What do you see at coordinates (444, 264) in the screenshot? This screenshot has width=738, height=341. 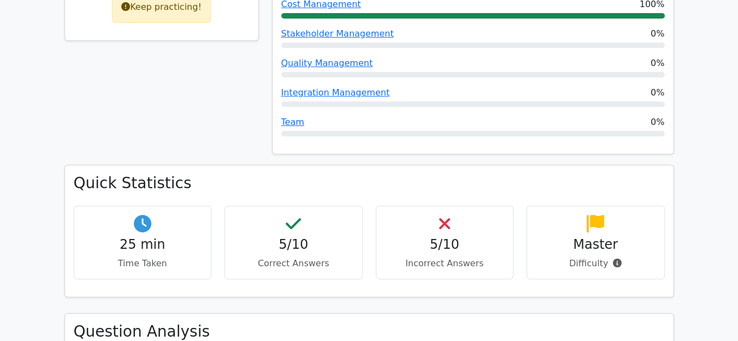 I see `p: Incorrect Answers` at bounding box center [444, 264].